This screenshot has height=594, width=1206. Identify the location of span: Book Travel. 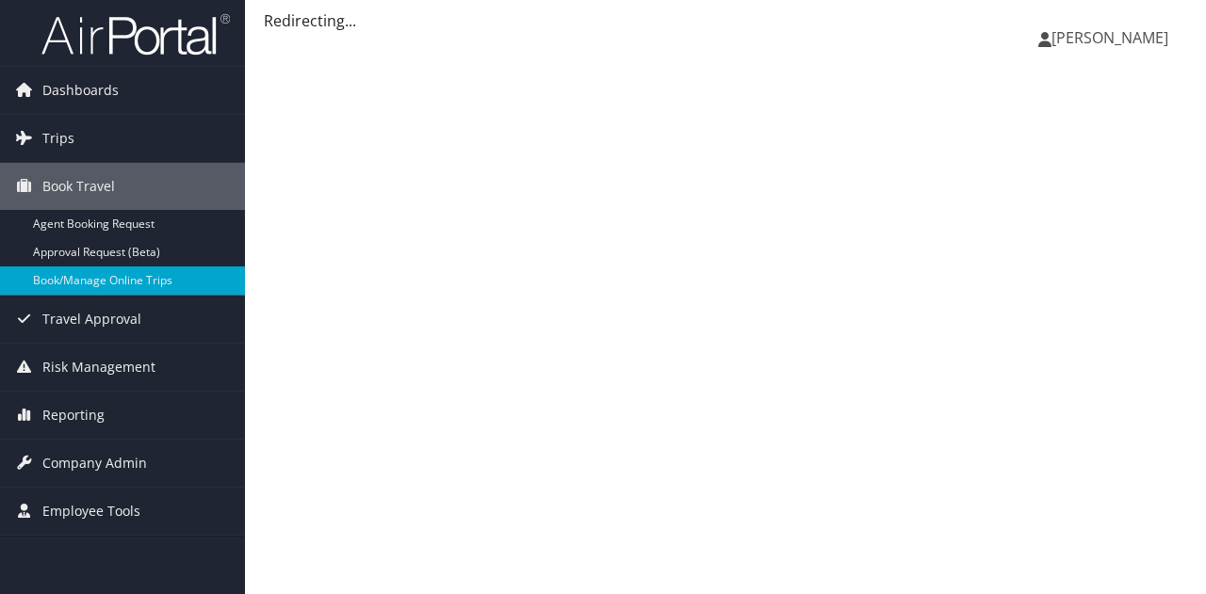
(78, 187).